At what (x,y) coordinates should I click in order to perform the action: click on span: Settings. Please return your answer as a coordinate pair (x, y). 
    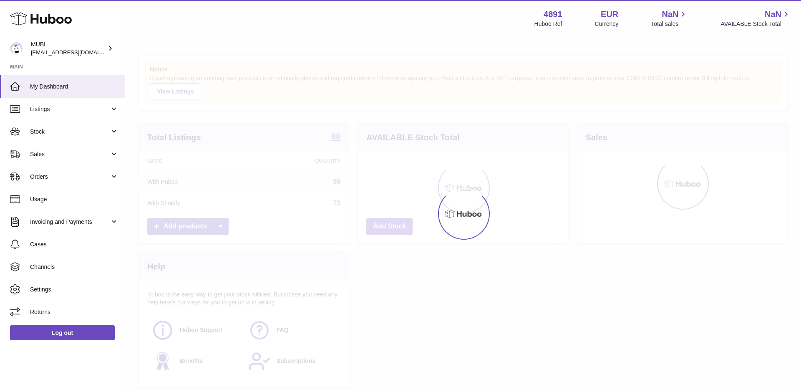
    Looking at the image, I should click on (74, 289).